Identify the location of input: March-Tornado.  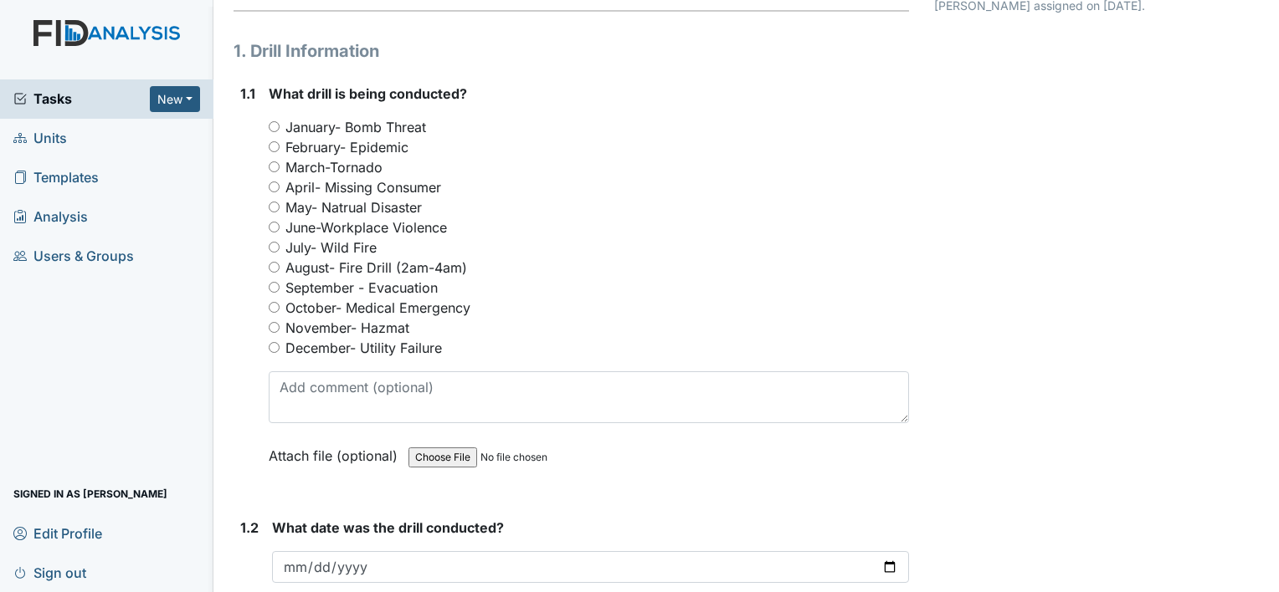
(274, 167).